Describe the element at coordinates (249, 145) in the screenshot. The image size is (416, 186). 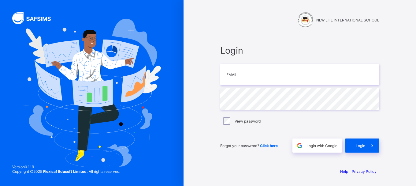
I see `span: Forgot your password?` at that location.